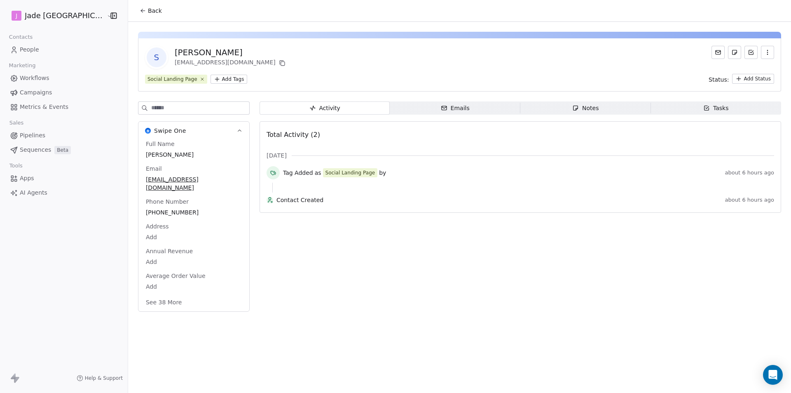 The height and width of the screenshot is (393, 791). What do you see at coordinates (104, 378) in the screenshot?
I see `span: Help & Support` at bounding box center [104, 378].